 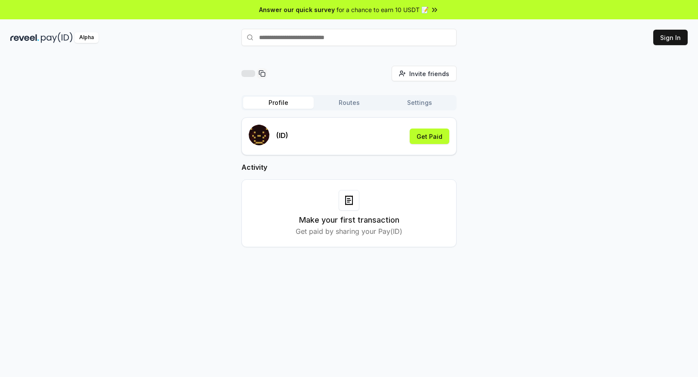 What do you see at coordinates (349, 167) in the screenshot?
I see `h2: Activity` at bounding box center [349, 167].